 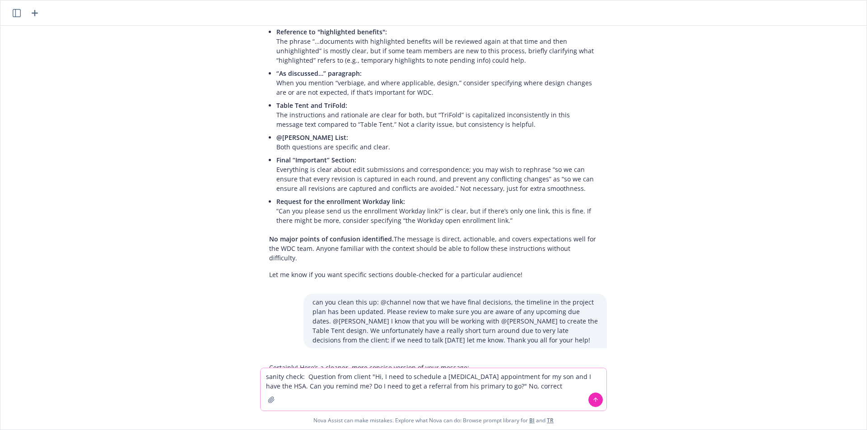 I want to click on p: Certainly! Here’s a cleaner, more concise version of your message:, so click(x=433, y=367).